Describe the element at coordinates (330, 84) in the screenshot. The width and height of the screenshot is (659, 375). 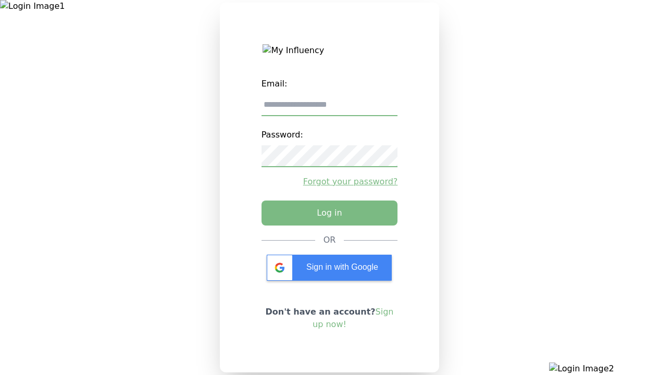
I see `label: Email:` at that location.